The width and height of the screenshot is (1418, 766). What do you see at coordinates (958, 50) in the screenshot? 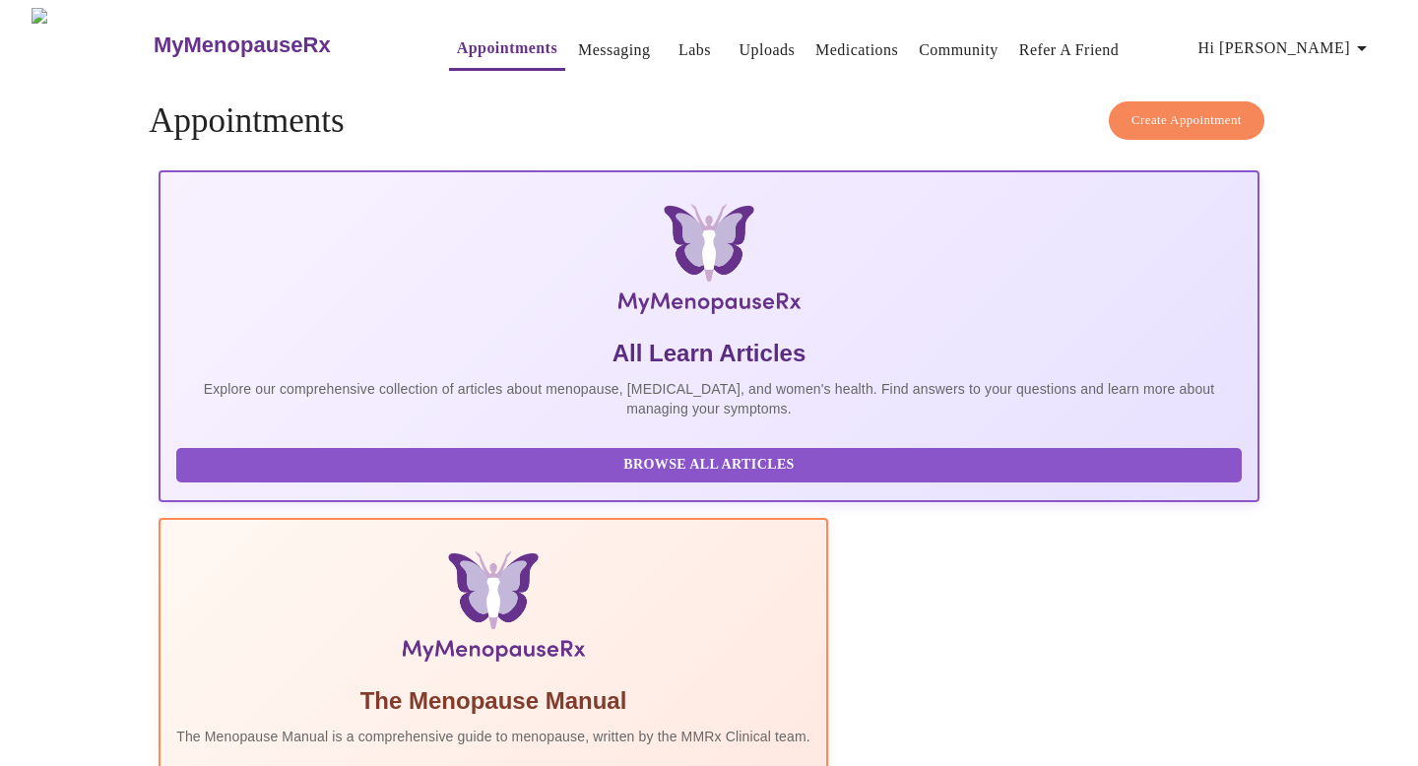
I see `a: Community` at bounding box center [958, 50].